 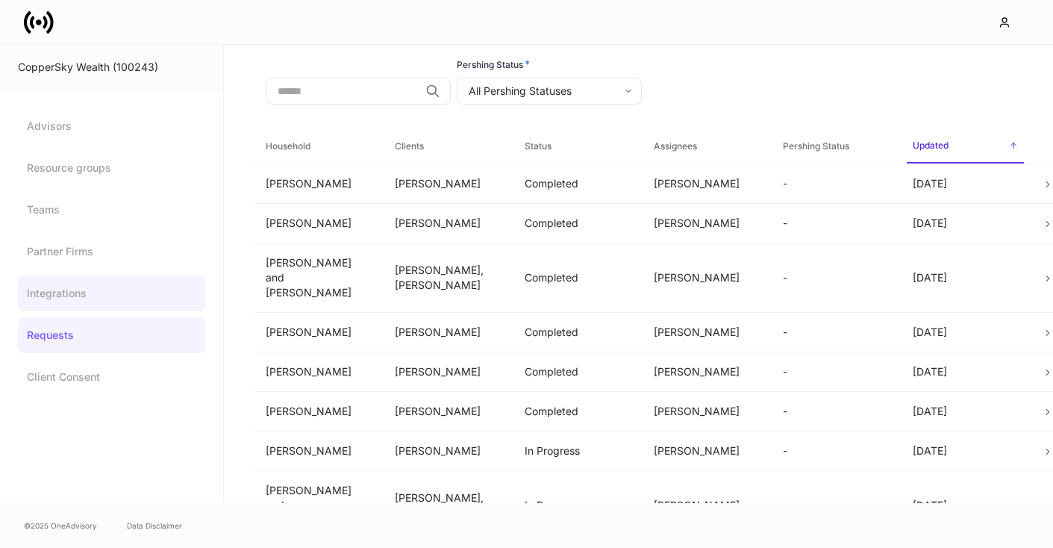 I want to click on a: Teams, so click(x=111, y=210).